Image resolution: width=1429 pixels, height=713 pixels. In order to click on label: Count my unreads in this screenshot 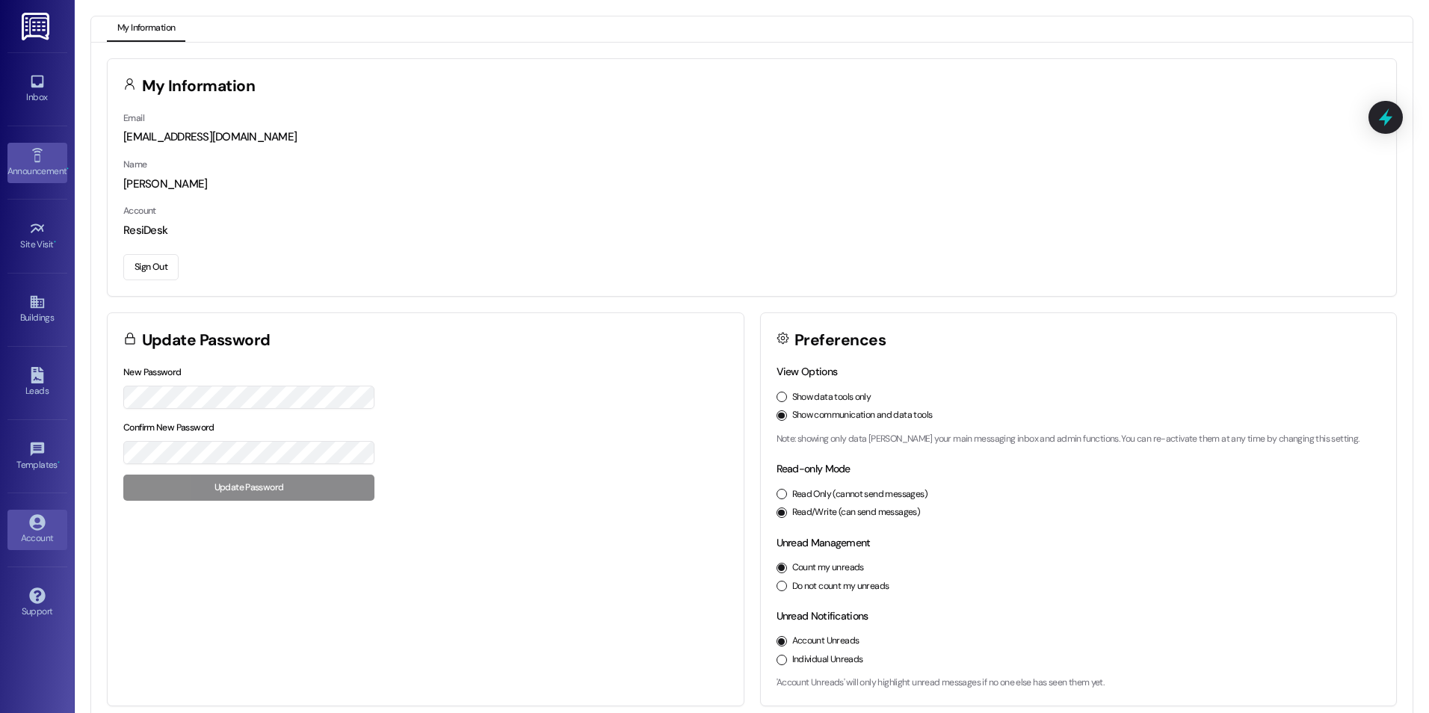, I will do `click(828, 568)`.